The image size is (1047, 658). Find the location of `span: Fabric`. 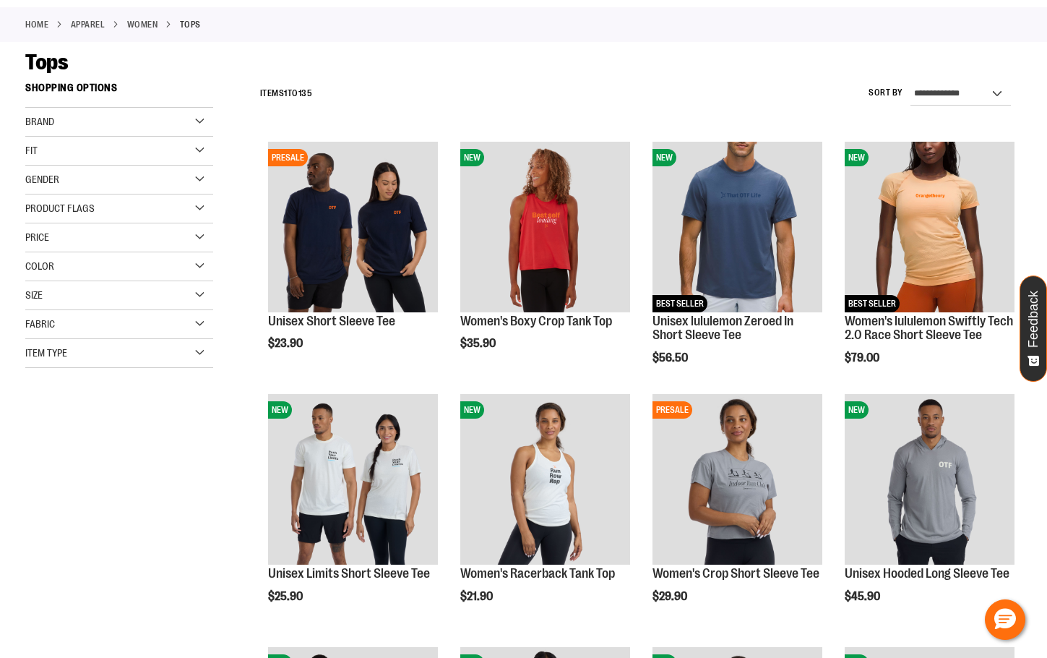

span: Fabric is located at coordinates (40, 324).